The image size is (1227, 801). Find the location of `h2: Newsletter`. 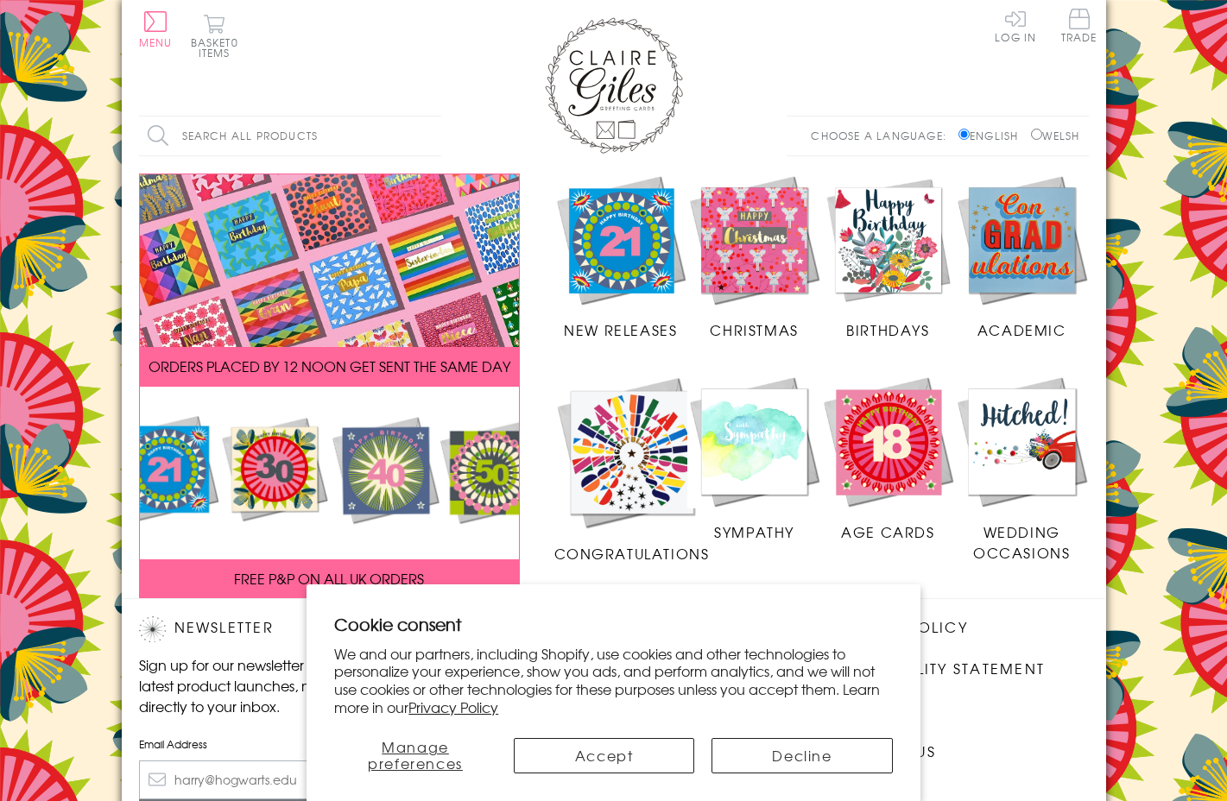

h2: Newsletter is located at coordinates (286, 629).